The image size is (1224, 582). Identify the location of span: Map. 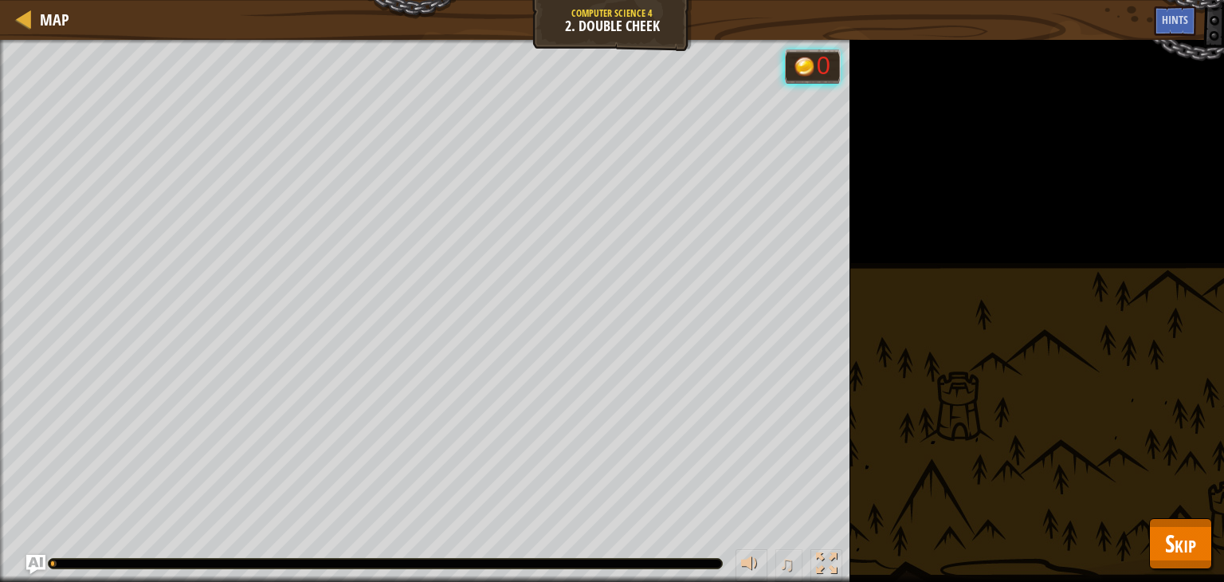
(54, 19).